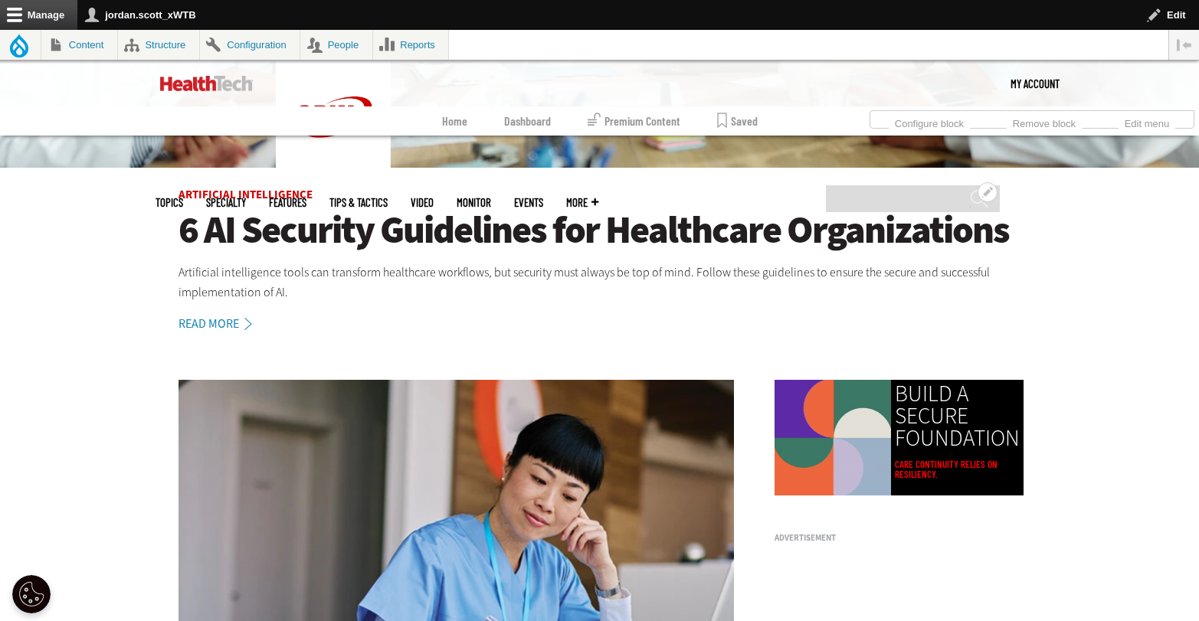 This screenshot has height=621, width=1199. I want to click on a: Read More, so click(224, 324).